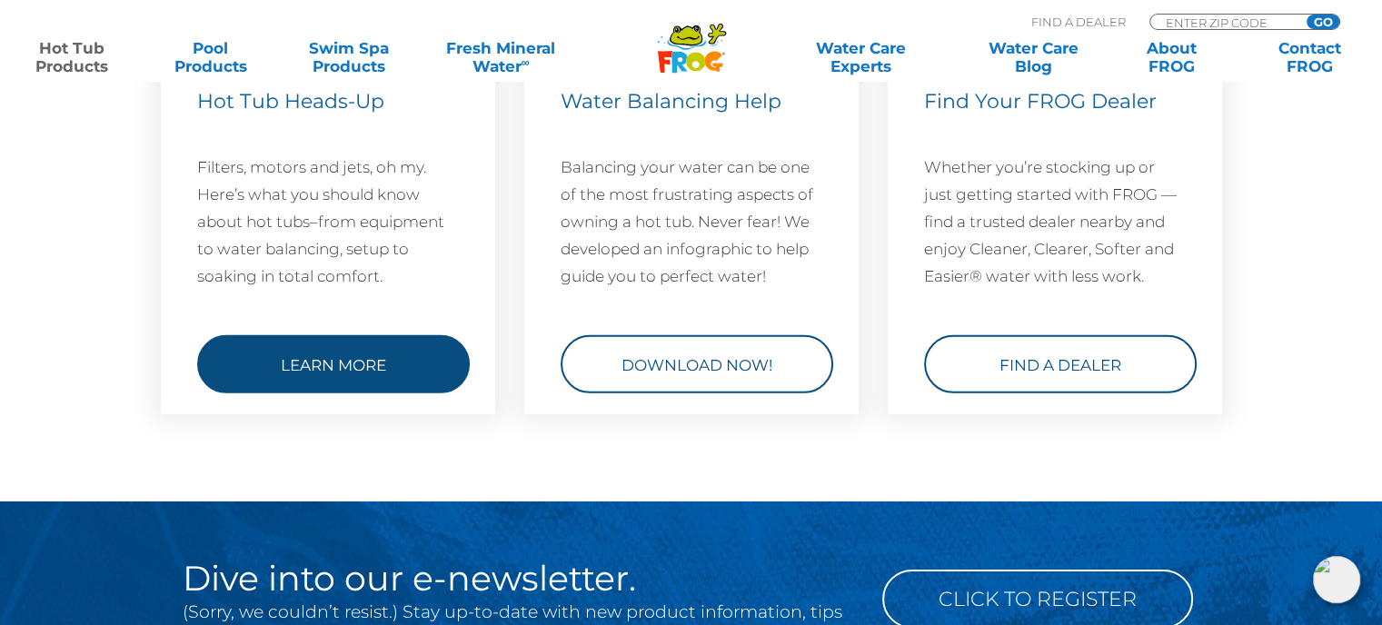 This screenshot has height=625, width=1382. Describe the element at coordinates (1225, 22) in the screenshot. I see `input: Zip Code Form` at that location.